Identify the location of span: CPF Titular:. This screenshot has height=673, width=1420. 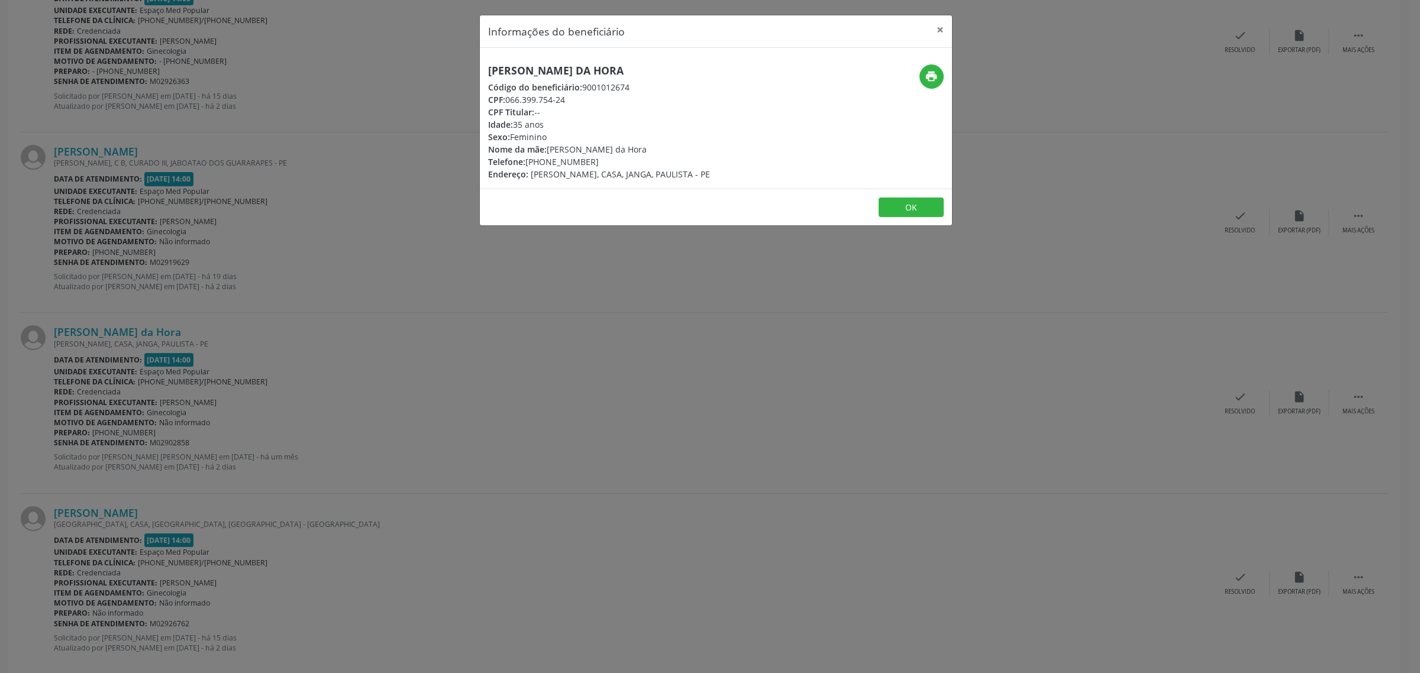
(511, 112).